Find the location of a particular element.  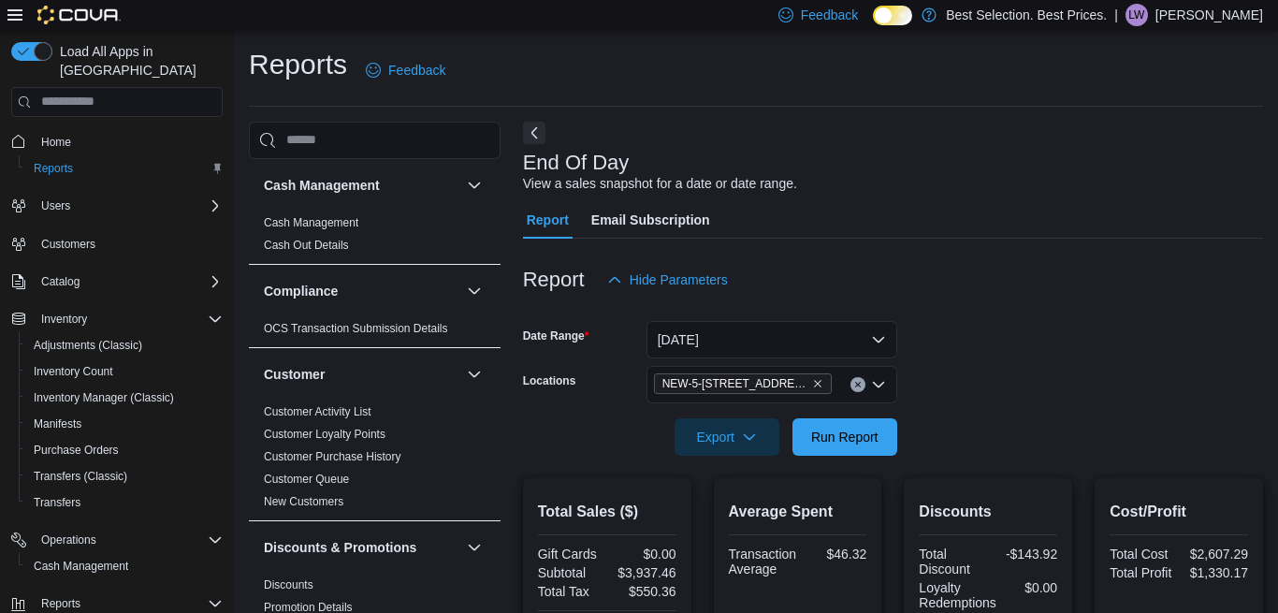

button: Export is located at coordinates (727, 437).